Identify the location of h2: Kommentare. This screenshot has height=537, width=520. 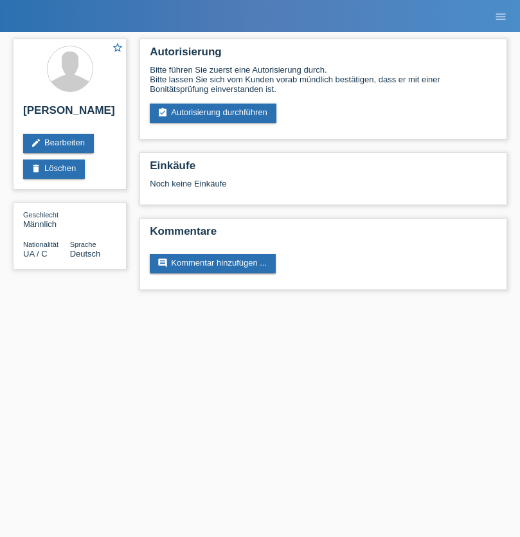
(323, 235).